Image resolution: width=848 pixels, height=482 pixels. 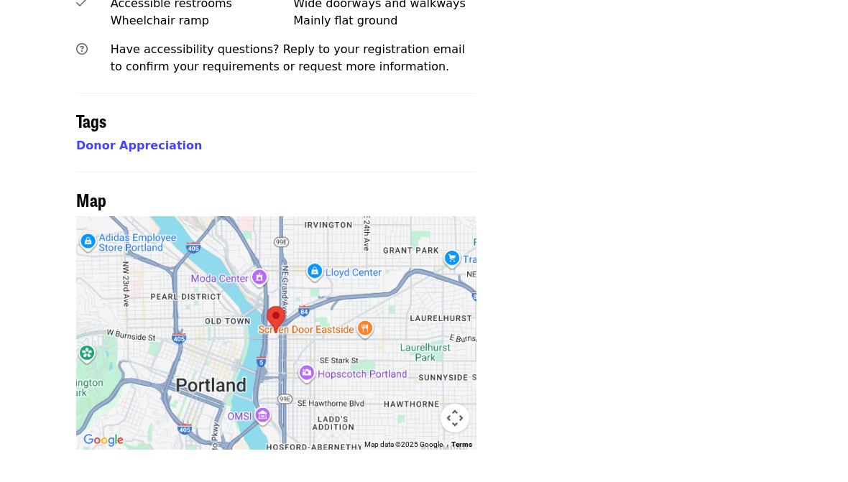 What do you see at coordinates (139, 145) in the screenshot?
I see `a: Donor Appreciation` at bounding box center [139, 145].